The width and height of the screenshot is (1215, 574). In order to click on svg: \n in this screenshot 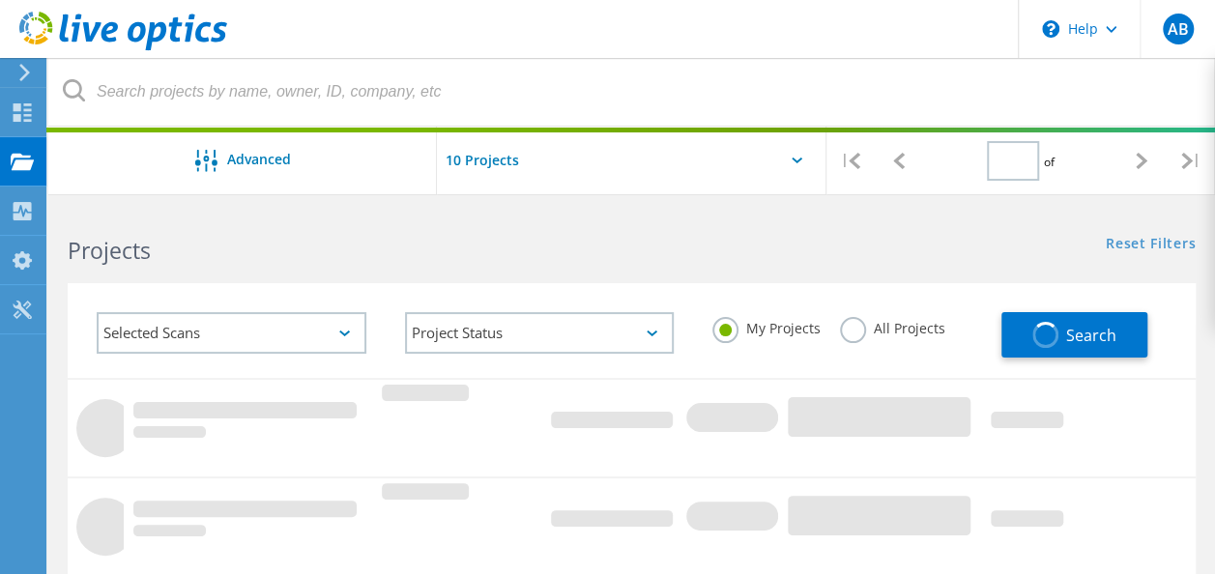, I will do `click(1051, 29)`.